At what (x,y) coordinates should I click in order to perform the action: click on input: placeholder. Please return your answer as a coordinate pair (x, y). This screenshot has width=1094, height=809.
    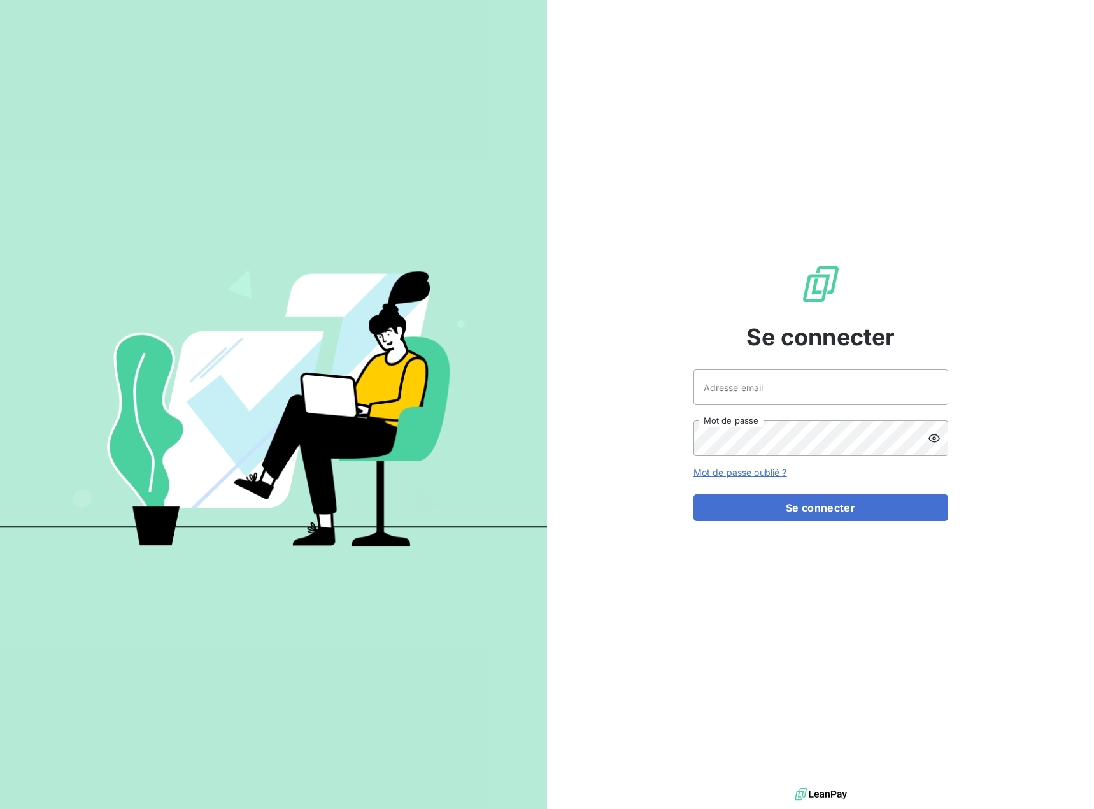
    Looking at the image, I should click on (821, 387).